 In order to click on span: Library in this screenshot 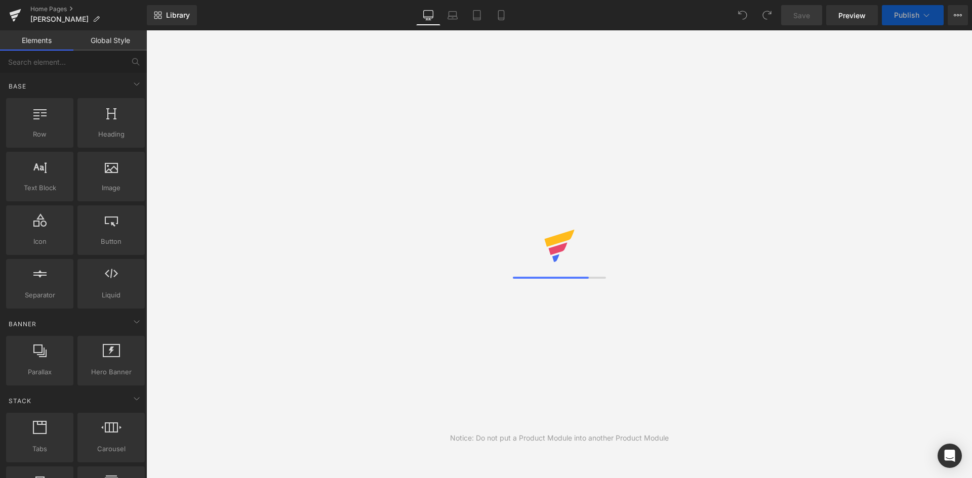, I will do `click(178, 15)`.